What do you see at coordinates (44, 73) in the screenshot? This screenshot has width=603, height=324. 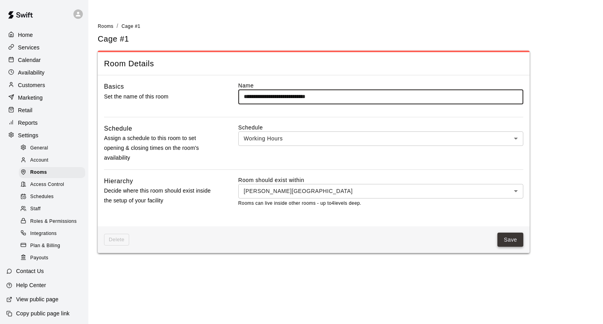 I see `a: Availability` at bounding box center [44, 73].